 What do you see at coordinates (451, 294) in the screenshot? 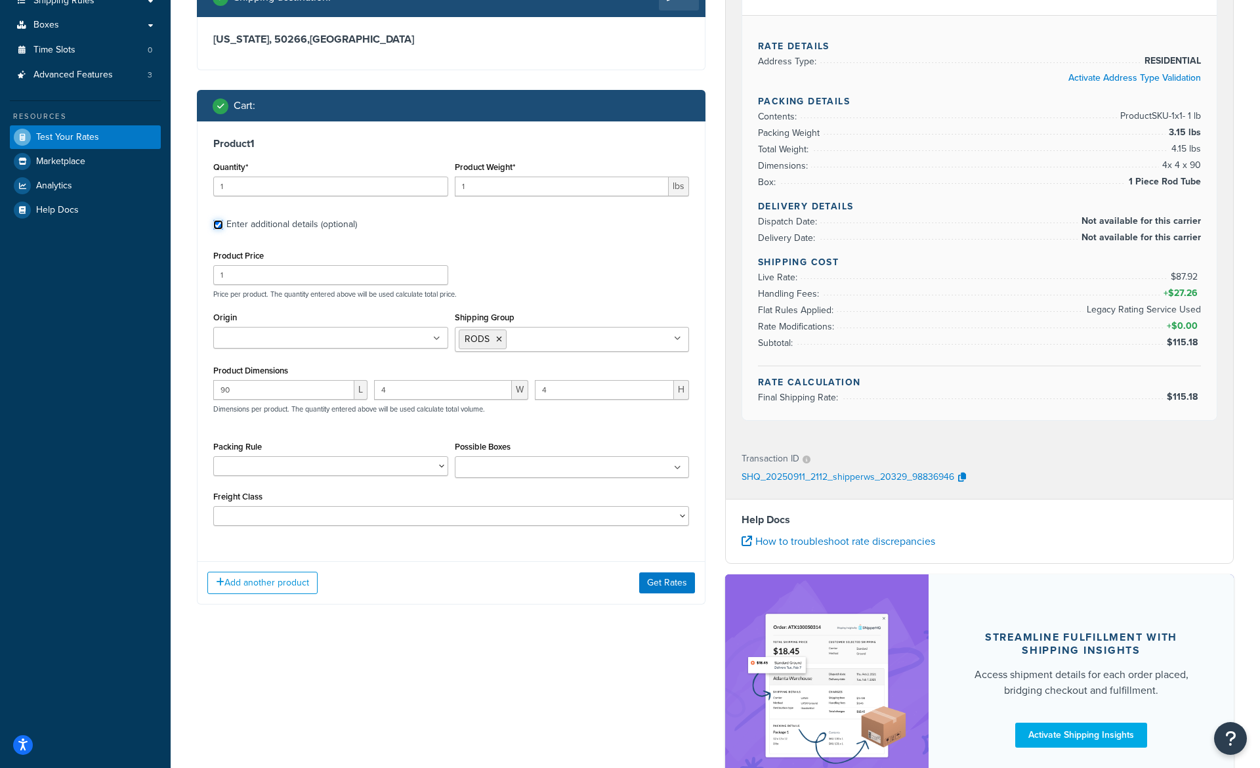
I see `p: Price per product. The quantity entered above will be used calculate total price.` at bounding box center [451, 294].